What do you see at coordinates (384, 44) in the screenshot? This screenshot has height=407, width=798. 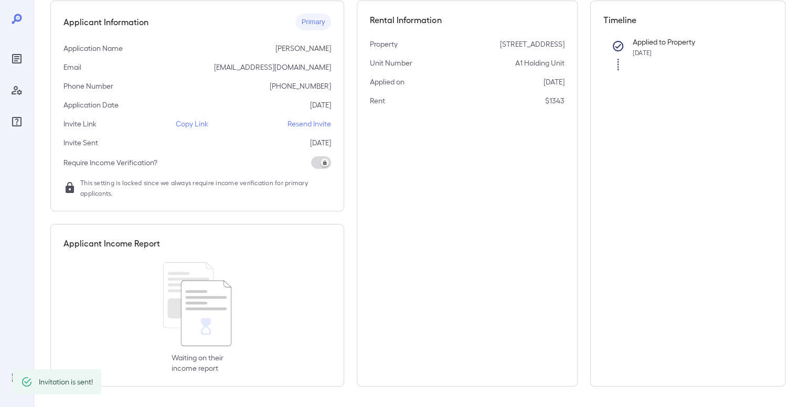 I see `p: Property` at bounding box center [384, 44].